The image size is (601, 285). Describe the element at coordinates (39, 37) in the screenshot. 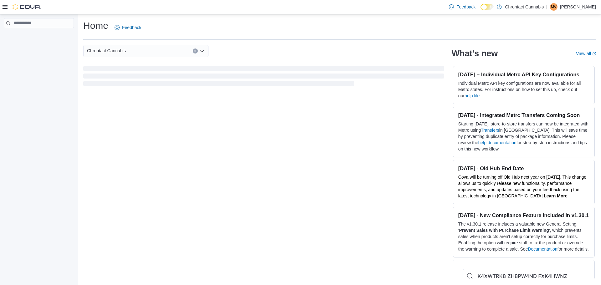

I see `nav: Complex example` at that location.